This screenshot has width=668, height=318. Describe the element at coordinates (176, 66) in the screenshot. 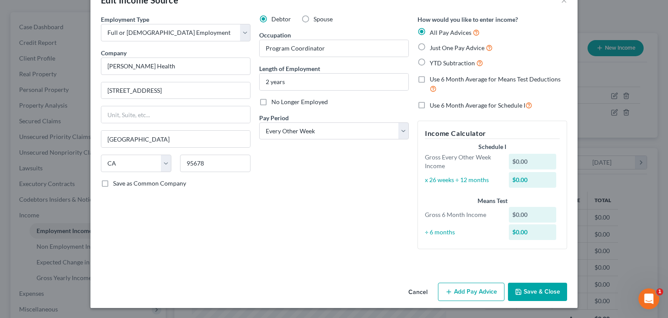

I see `input: Search company by name...` at that location.